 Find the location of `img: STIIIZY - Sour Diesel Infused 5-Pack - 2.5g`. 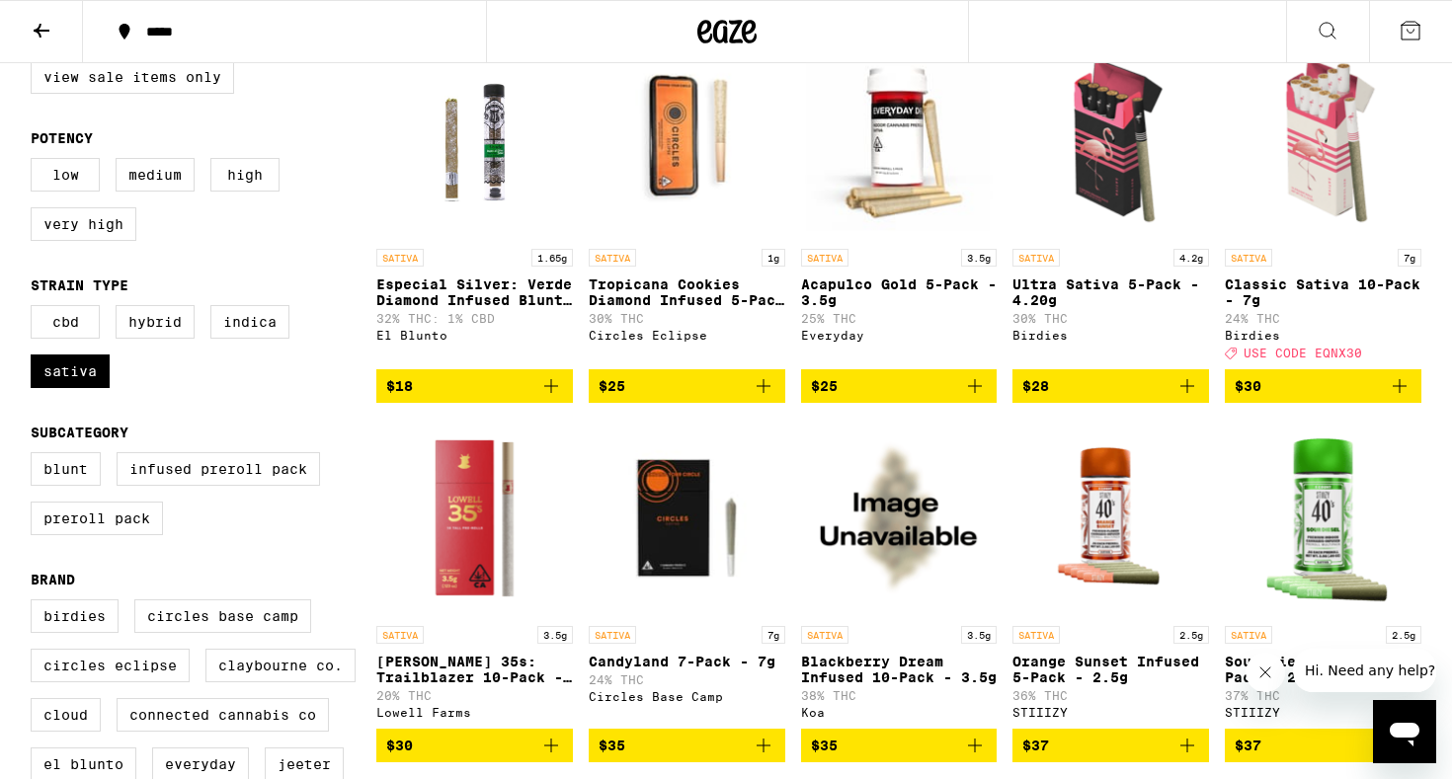

img: STIIIZY - Sour Diesel Infused 5-Pack - 2.5g is located at coordinates (1322, 518).